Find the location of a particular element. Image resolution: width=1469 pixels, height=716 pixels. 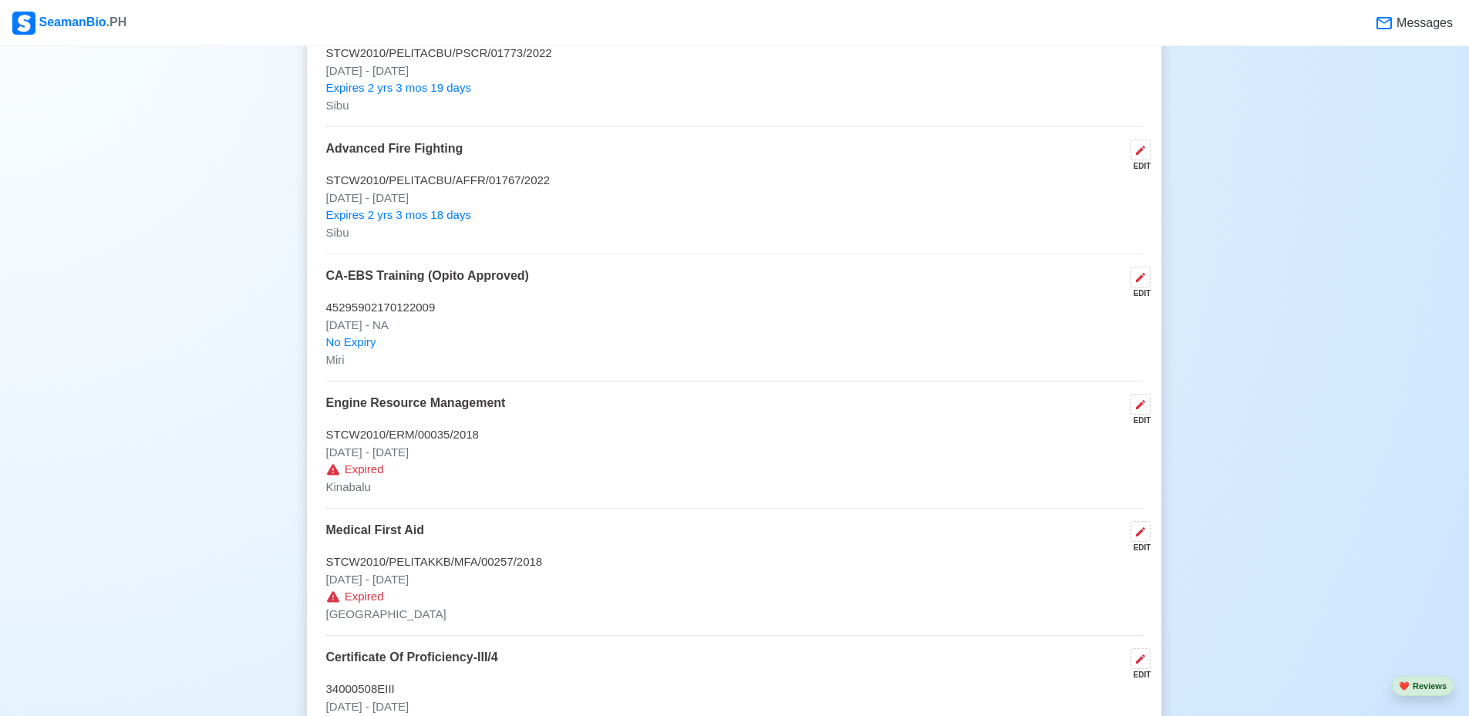

span: Expires 2 yrs 3 mos 18 days is located at coordinates (398, 215).